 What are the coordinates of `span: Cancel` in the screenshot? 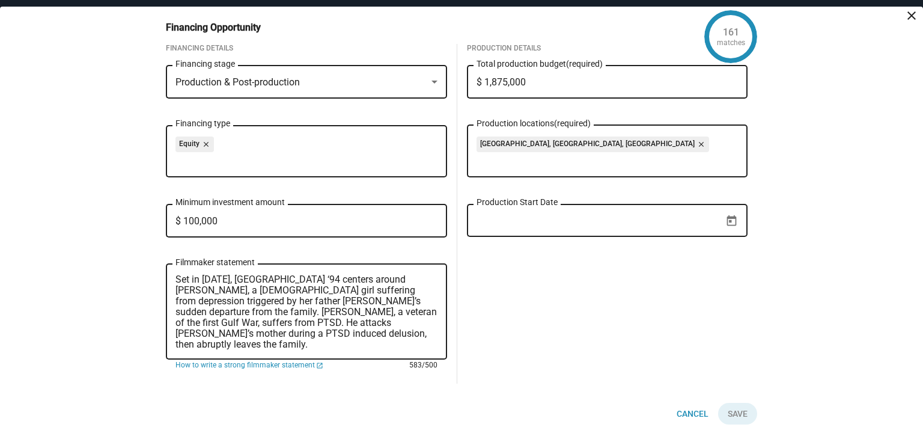 It's located at (692, 413).